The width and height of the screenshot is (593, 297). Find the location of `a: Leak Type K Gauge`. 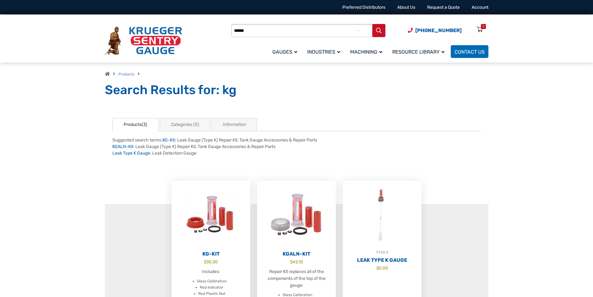

a: Leak Type K Gauge is located at coordinates (131, 153).